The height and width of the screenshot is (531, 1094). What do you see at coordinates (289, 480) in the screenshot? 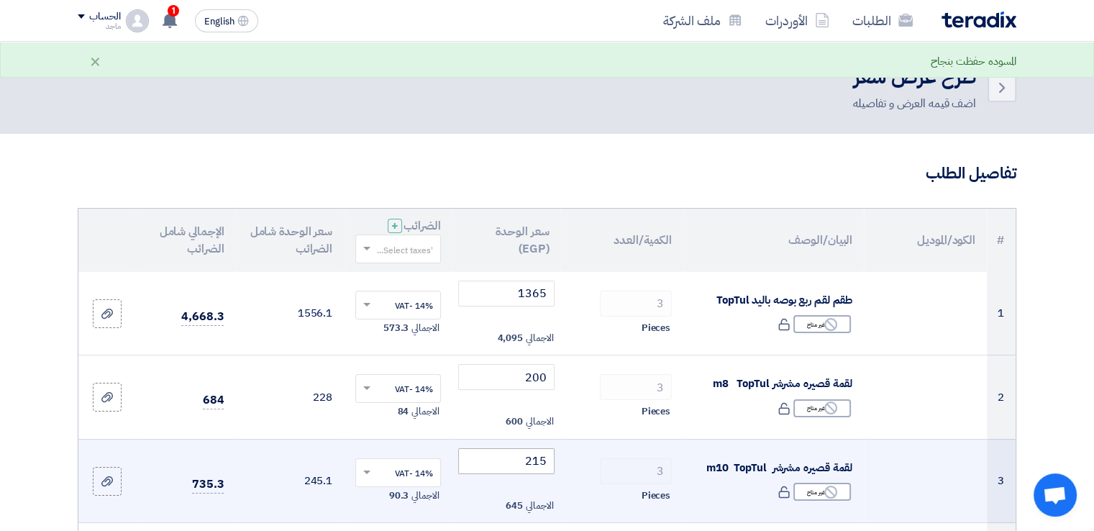
I see `td: 245.1` at bounding box center [289, 480].